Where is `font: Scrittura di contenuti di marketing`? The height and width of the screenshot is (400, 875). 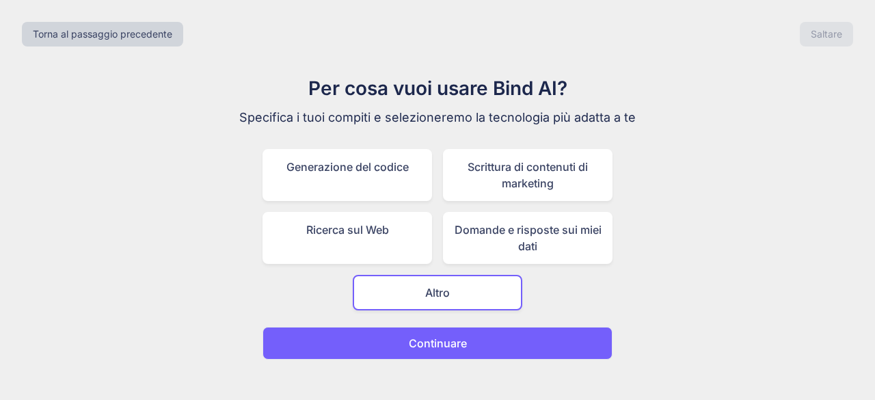 font: Scrittura di contenuti di marketing is located at coordinates (528, 175).